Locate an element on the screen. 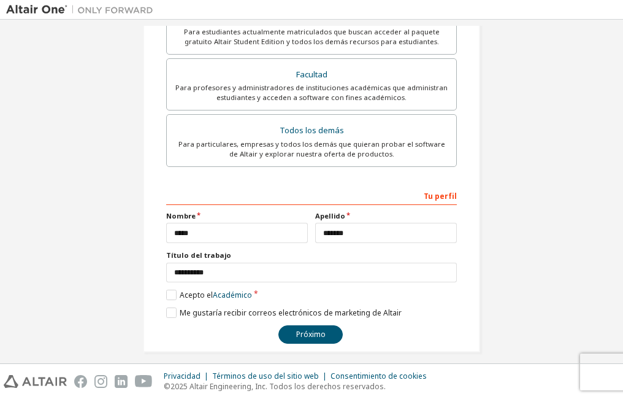 Image resolution: width=623 pixels, height=399 pixels. a: Académico is located at coordinates (232, 294).